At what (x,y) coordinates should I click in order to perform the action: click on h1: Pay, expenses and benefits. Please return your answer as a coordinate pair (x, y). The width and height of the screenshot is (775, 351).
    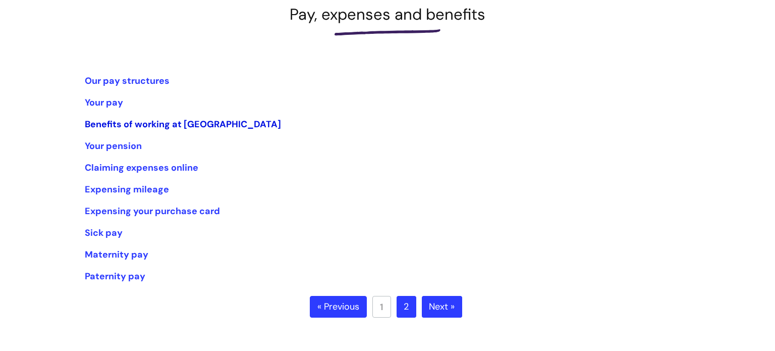
    Looking at the image, I should click on (387, 14).